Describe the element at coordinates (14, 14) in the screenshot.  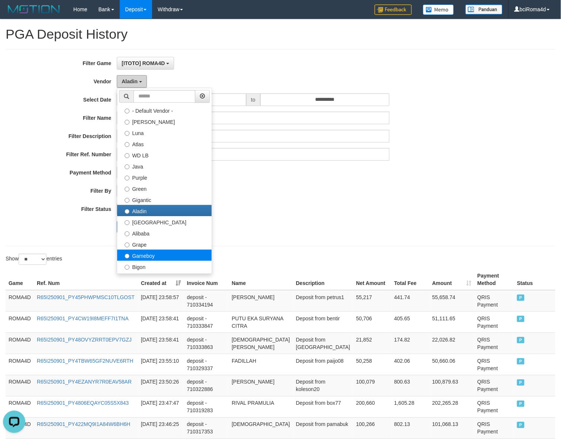
I see `button: Open LiveChat chat widget` at that location.